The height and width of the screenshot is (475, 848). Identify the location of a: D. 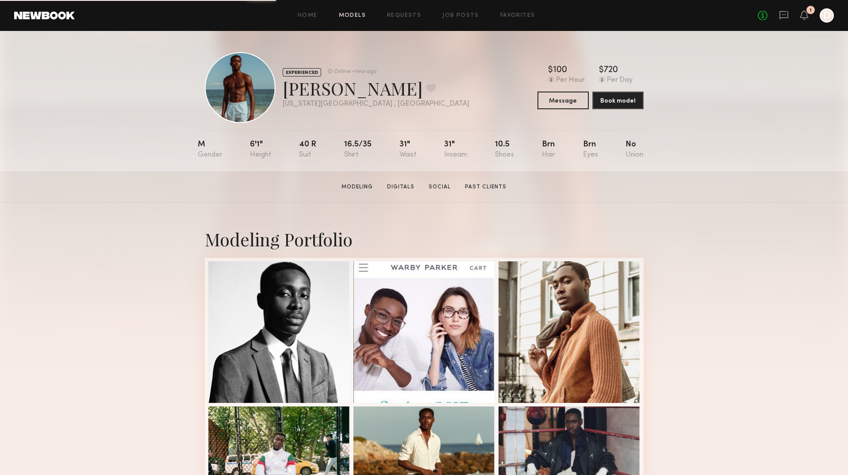
(826, 15).